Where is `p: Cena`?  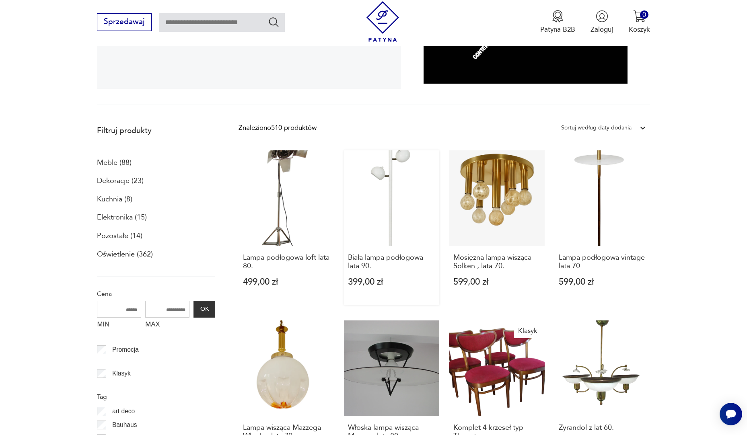
p: Cena is located at coordinates (156, 294).